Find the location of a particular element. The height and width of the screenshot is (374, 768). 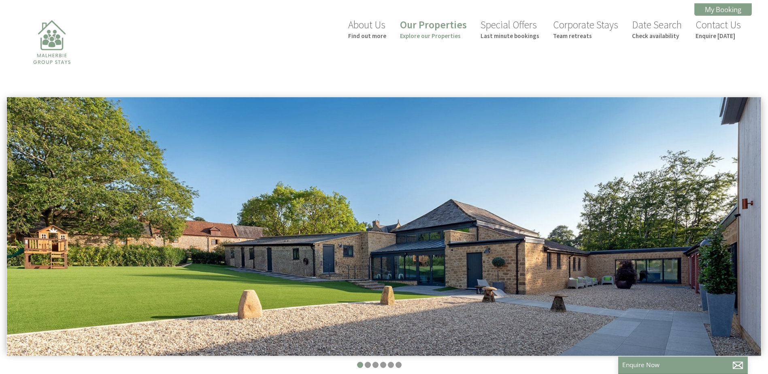

a: About UsFind out more is located at coordinates (367, 29).